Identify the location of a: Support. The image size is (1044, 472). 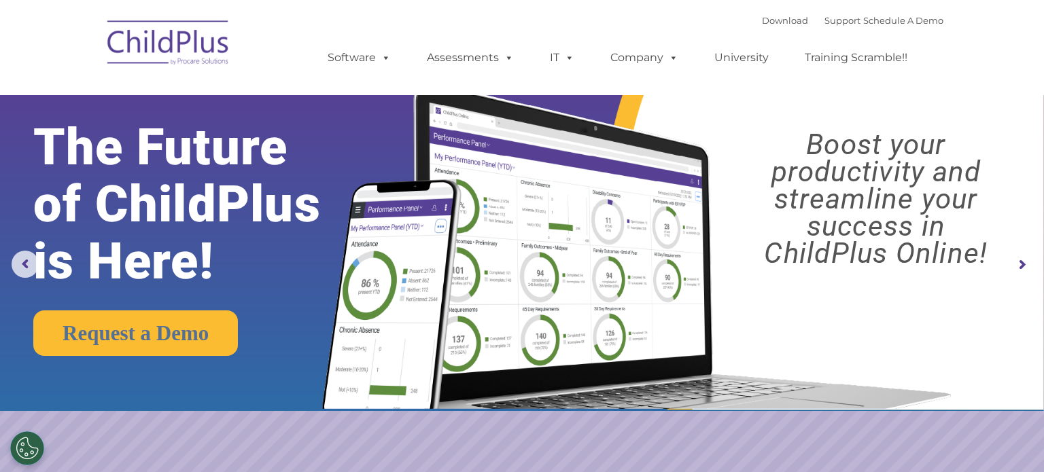
(842, 20).